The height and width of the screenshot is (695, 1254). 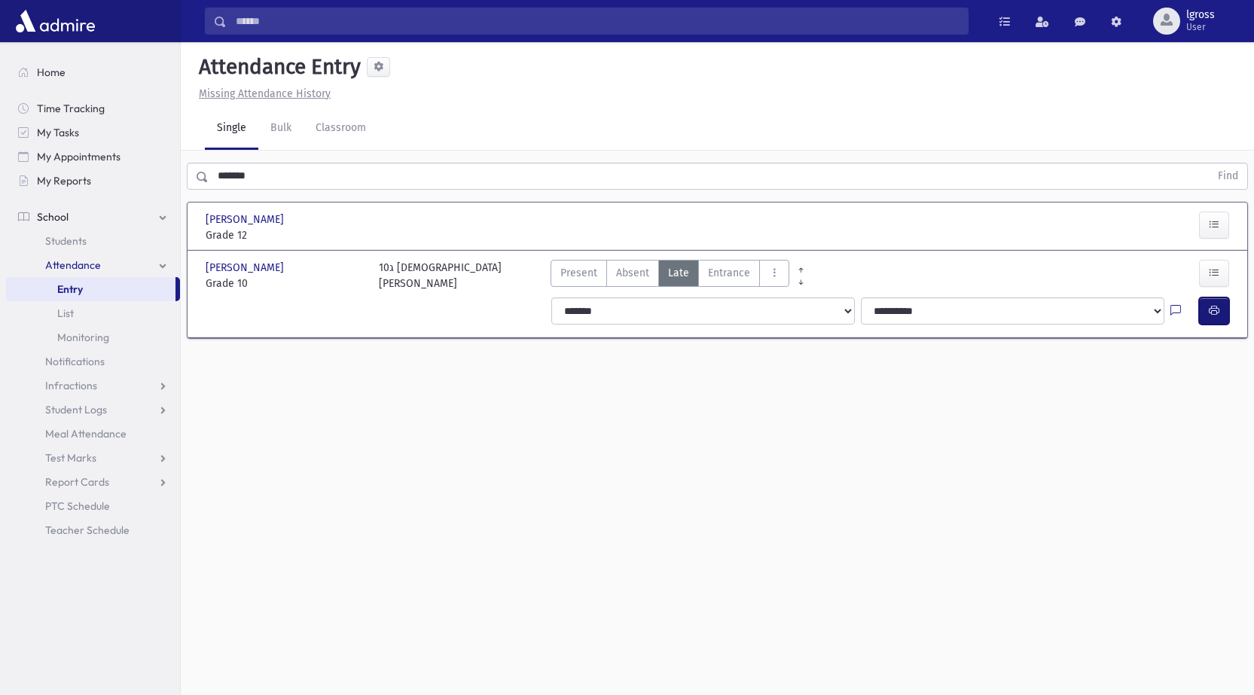 I want to click on img: AdmirePro, so click(x=55, y=21).